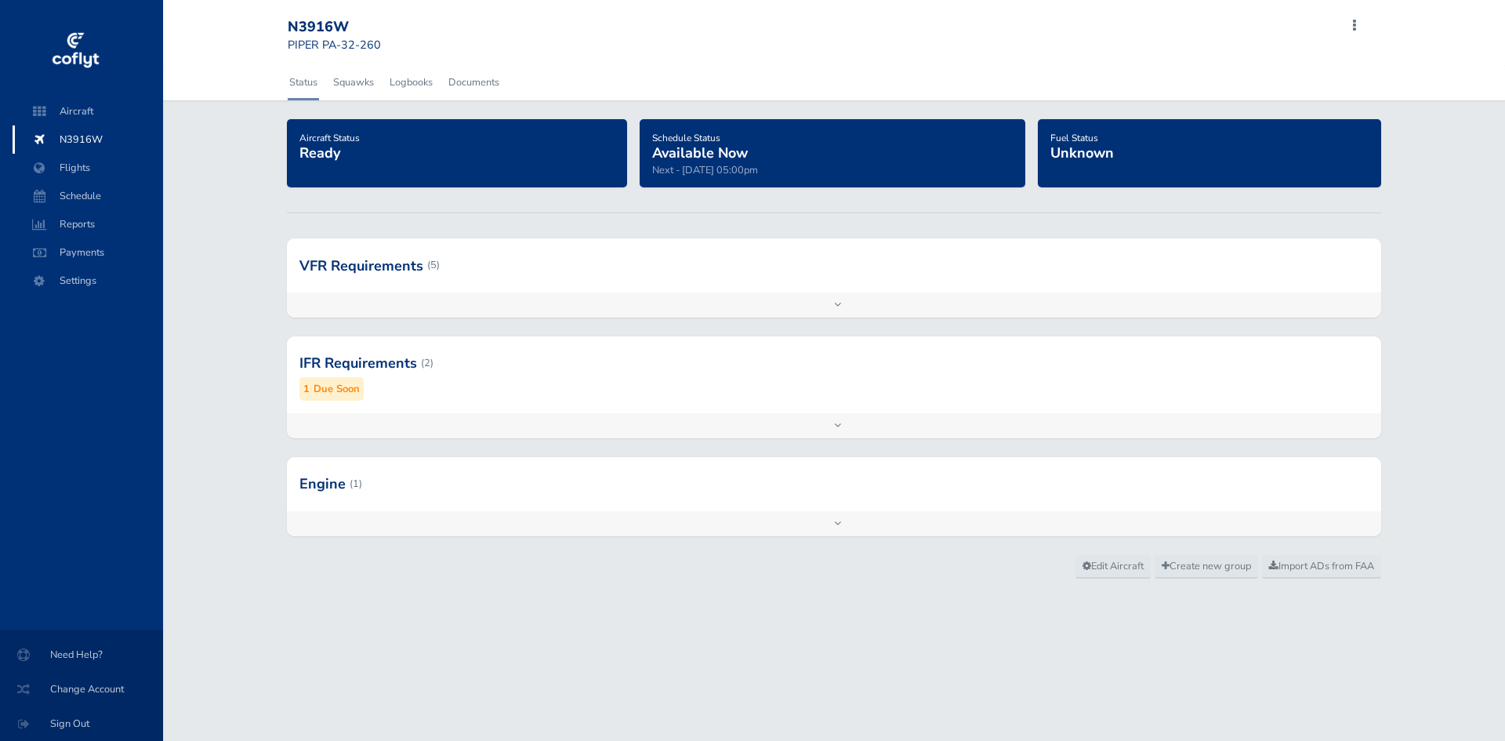 The image size is (1505, 741). What do you see at coordinates (336, 389) in the screenshot?
I see `small: Due Soon` at bounding box center [336, 389].